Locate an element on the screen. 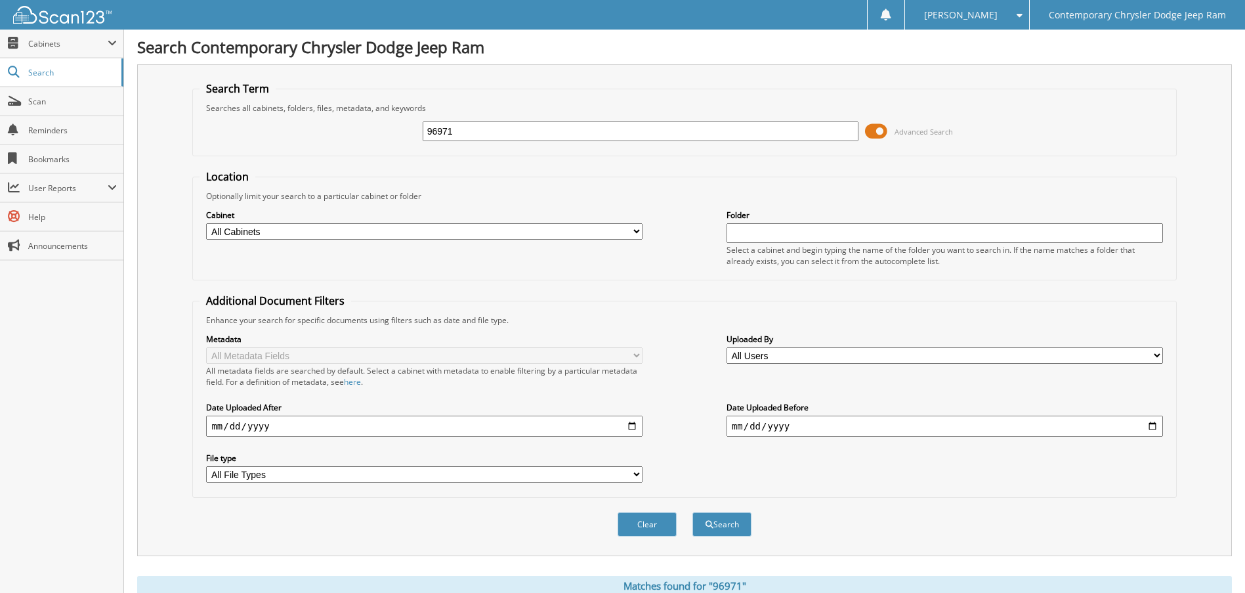  span: Help is located at coordinates (72, 217).